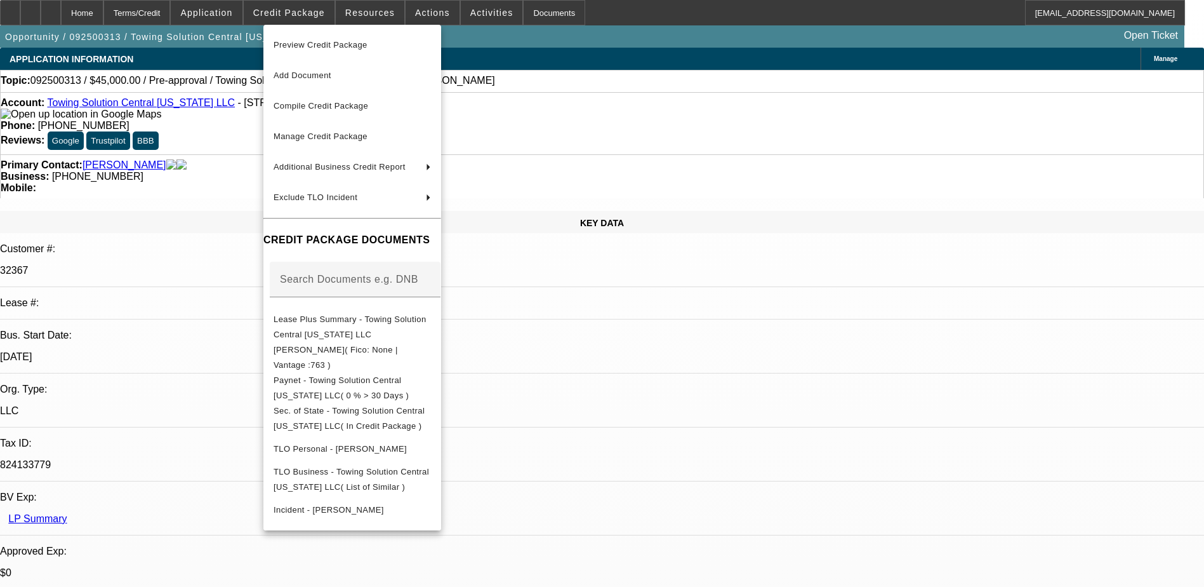  I want to click on button: Transunion - Figueroa, Raul( Fico: None | Vantage :763 ), so click(352, 357).